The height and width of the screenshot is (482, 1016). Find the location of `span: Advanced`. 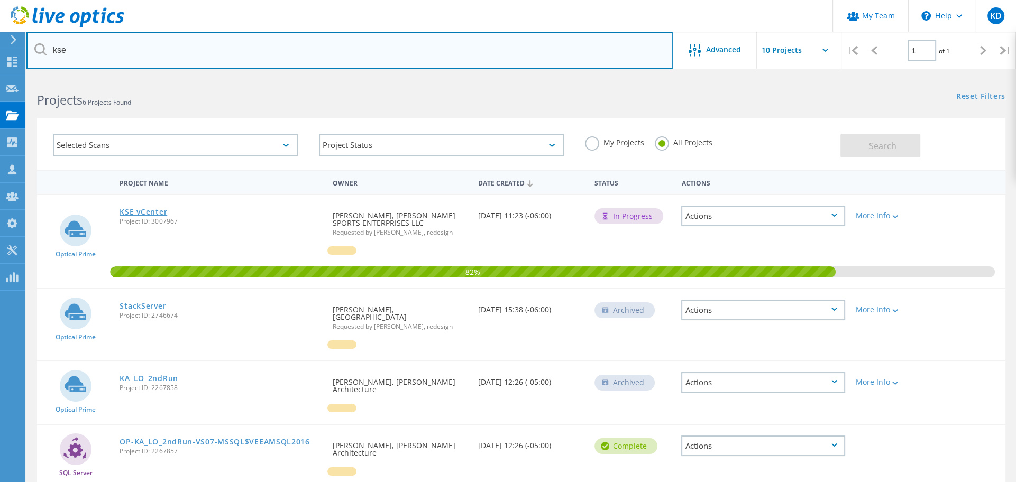

span: Advanced is located at coordinates (723, 50).